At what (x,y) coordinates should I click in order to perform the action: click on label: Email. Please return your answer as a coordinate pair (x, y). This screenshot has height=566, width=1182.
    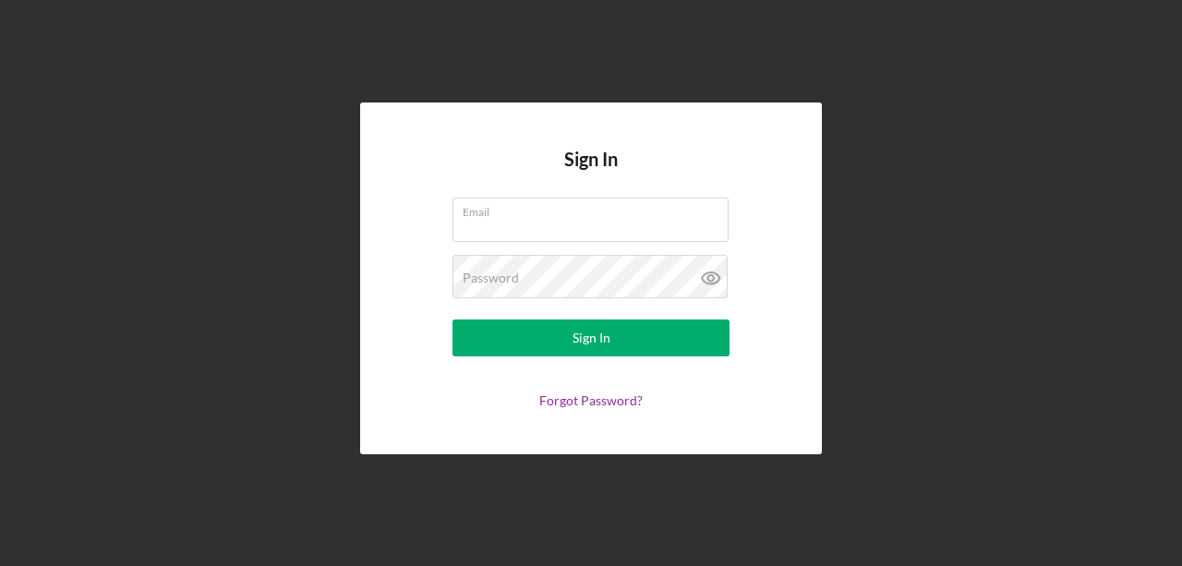
    Looking at the image, I should click on (596, 209).